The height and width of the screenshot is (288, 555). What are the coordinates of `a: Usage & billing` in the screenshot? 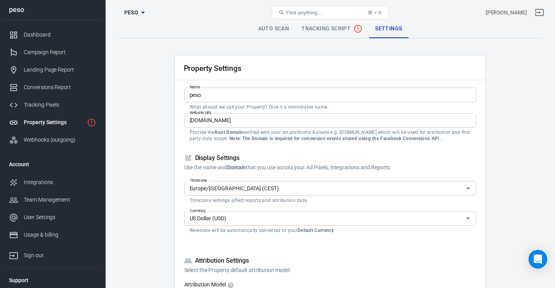 It's located at (53, 235).